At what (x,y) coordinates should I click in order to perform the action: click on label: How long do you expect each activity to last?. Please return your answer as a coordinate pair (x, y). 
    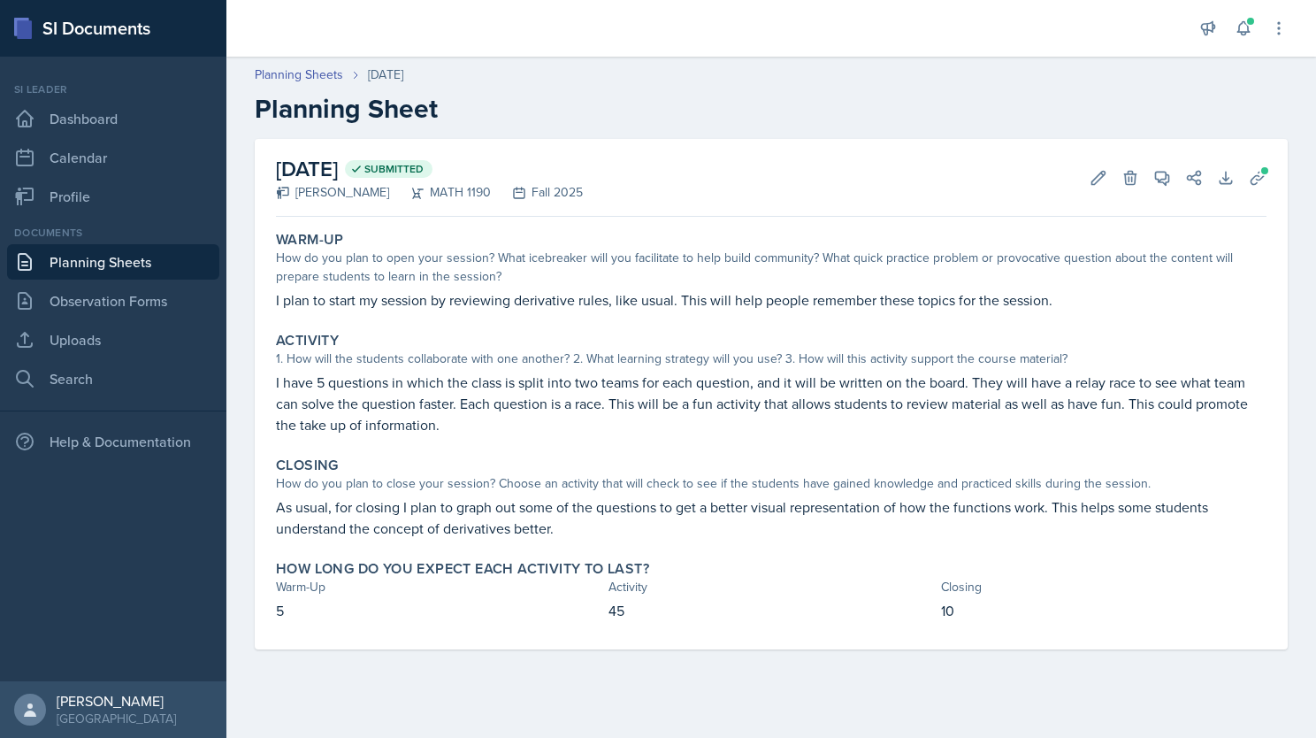
    Looking at the image, I should click on (463, 569).